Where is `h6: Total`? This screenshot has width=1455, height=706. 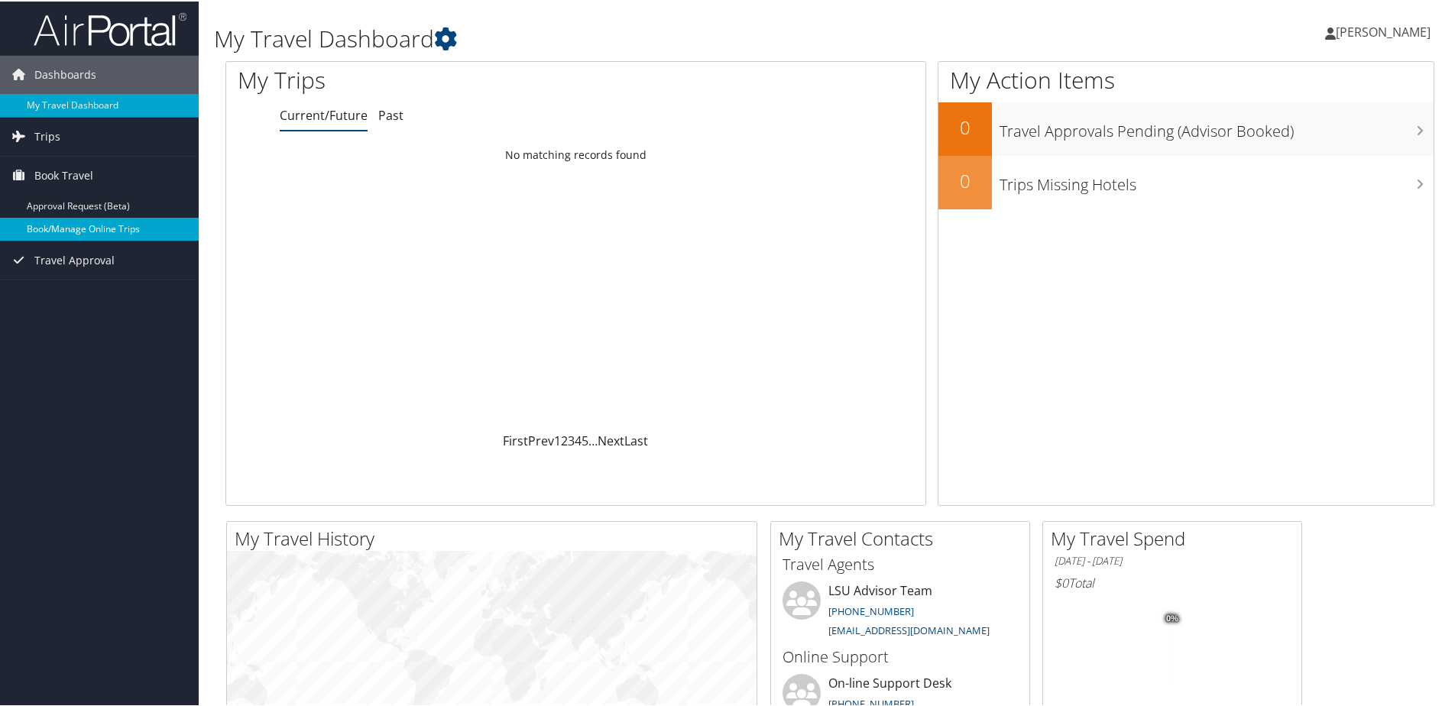 h6: Total is located at coordinates (1172, 582).